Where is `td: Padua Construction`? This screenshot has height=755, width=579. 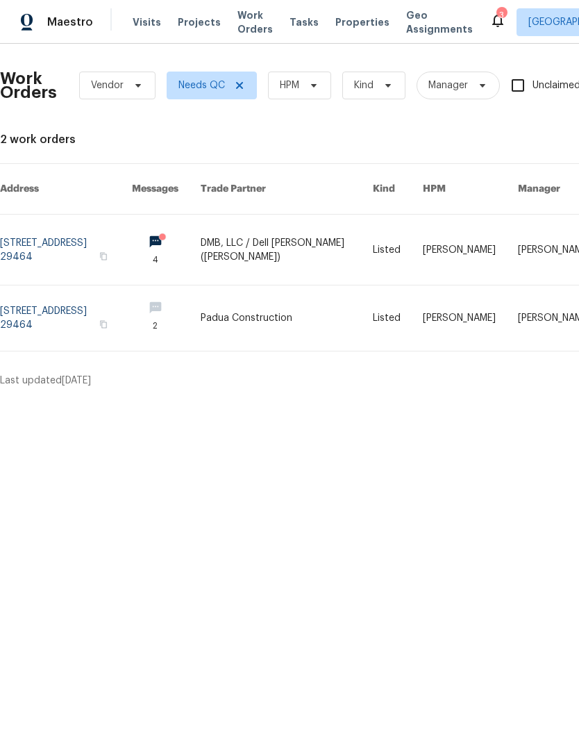 td: Padua Construction is located at coordinates (276, 318).